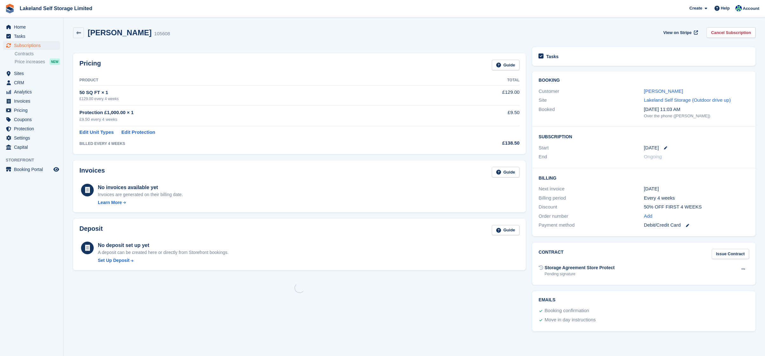 This screenshot has width=765, height=356. Describe the element at coordinates (566, 311) in the screenshot. I see `div: Booking confirmation` at that location.